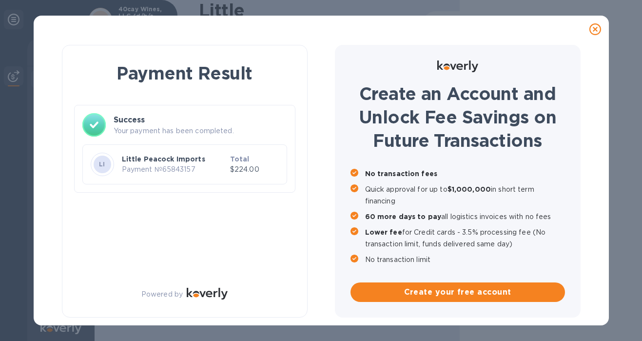 This screenshot has width=642, height=341. Describe the element at coordinates (174, 159) in the screenshot. I see `p: Little Peacock Imports` at that location.